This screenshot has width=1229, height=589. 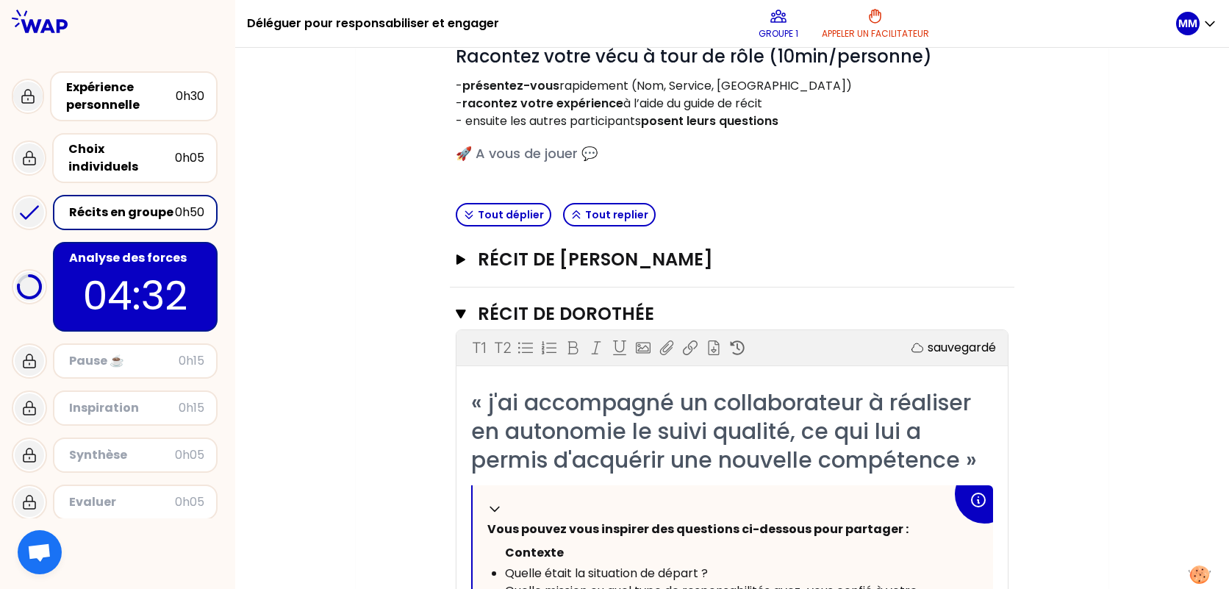 What do you see at coordinates (542, 103) in the screenshot?
I see `strong: racontez votre expérience` at bounding box center [542, 103].